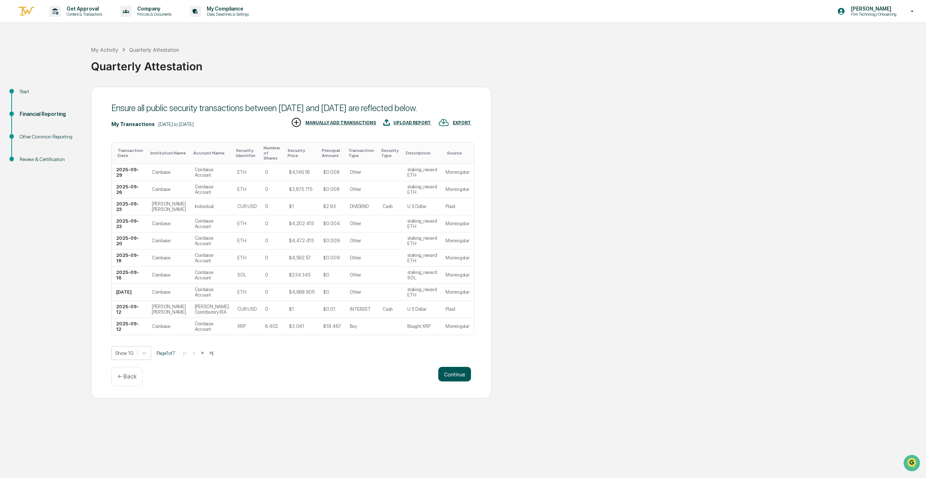  What do you see at coordinates (296, 326) in the screenshot?
I see `div: $3.041` at bounding box center [296, 326].